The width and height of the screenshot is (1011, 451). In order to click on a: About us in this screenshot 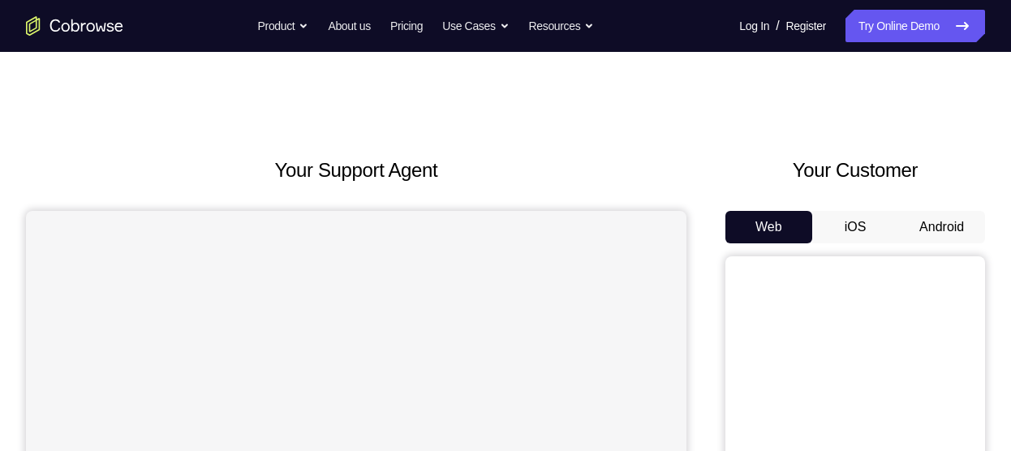, I will do `click(349, 26)`.